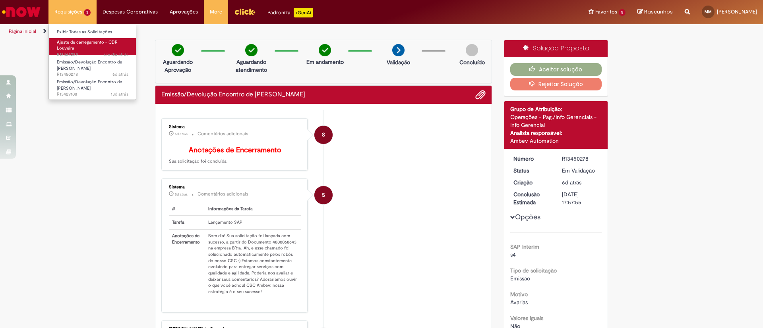 The height and width of the screenshot is (328, 763). Describe the element at coordinates (187, 223) in the screenshot. I see `th: Tarefa` at that location.